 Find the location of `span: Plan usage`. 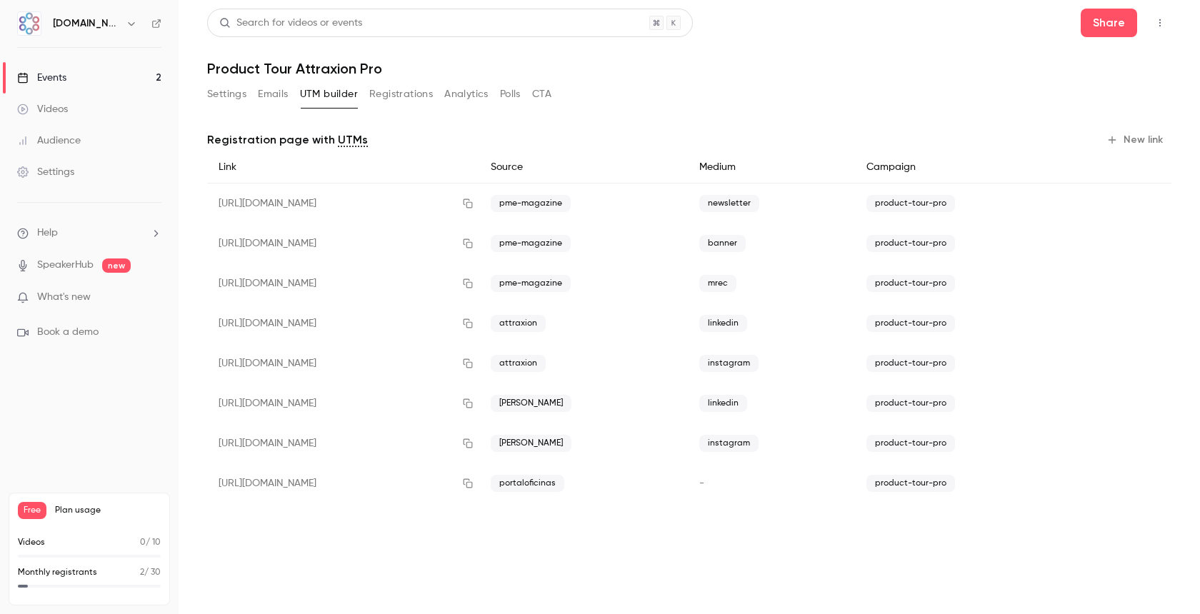

span: Plan usage is located at coordinates (108, 511).